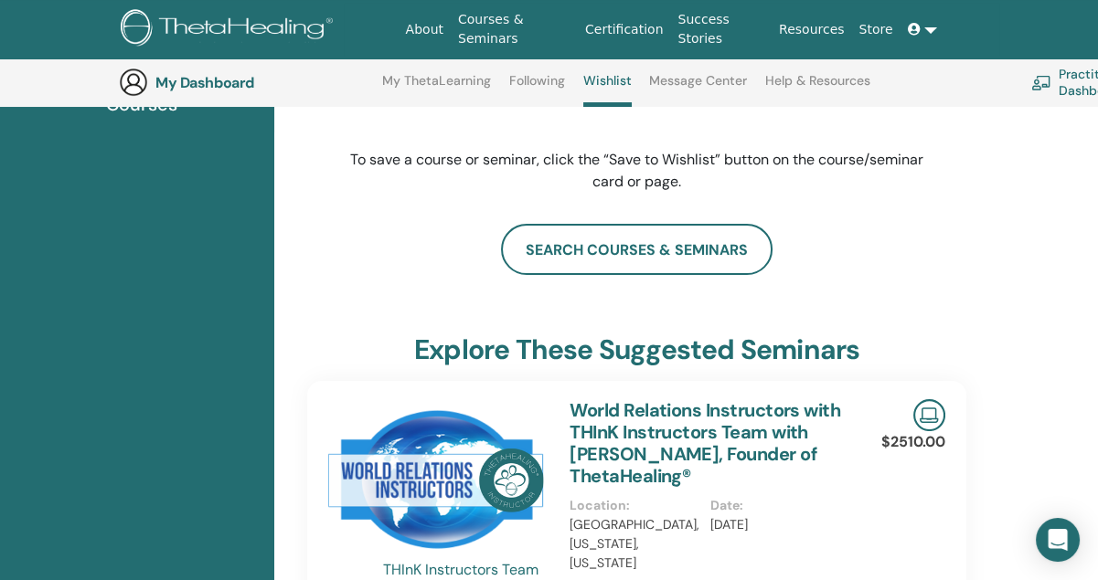 This screenshot has width=1098, height=580. What do you see at coordinates (424, 29) in the screenshot?
I see `a: About` at bounding box center [424, 29].